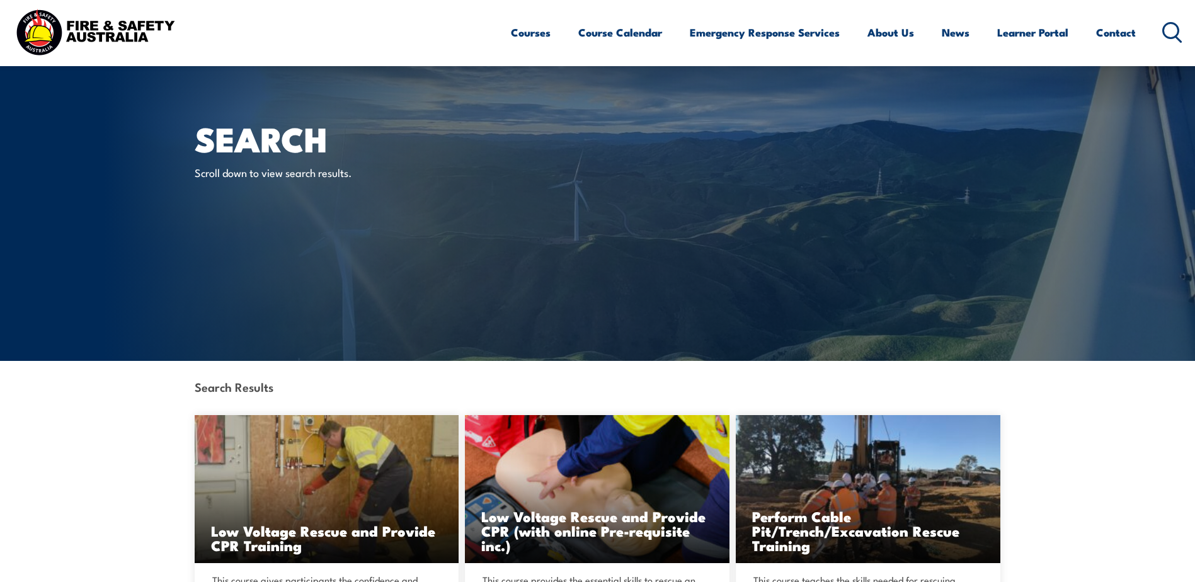 This screenshot has width=1195, height=582. What do you see at coordinates (868, 489) in the screenshot?
I see `a: Perform Cable Pit/Trench/Excavation Rescue Training` at bounding box center [868, 489].